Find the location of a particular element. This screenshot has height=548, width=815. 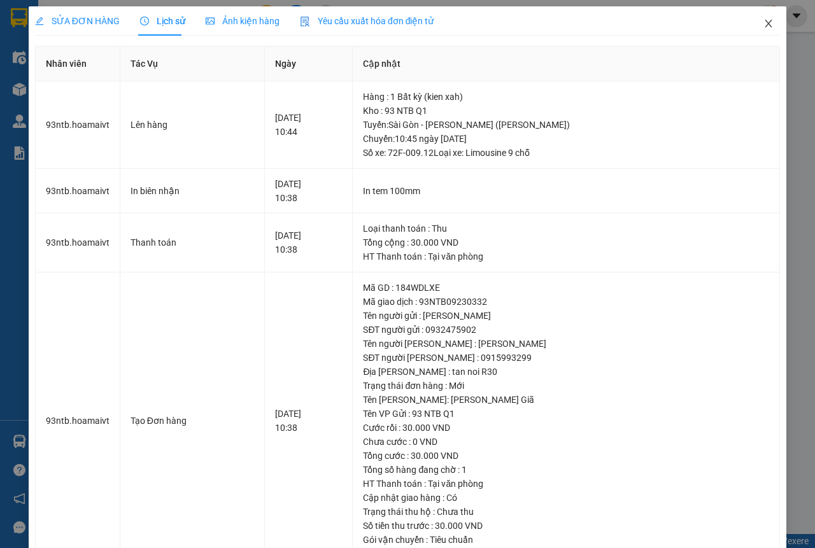

span: R : is located at coordinates (15, 90).